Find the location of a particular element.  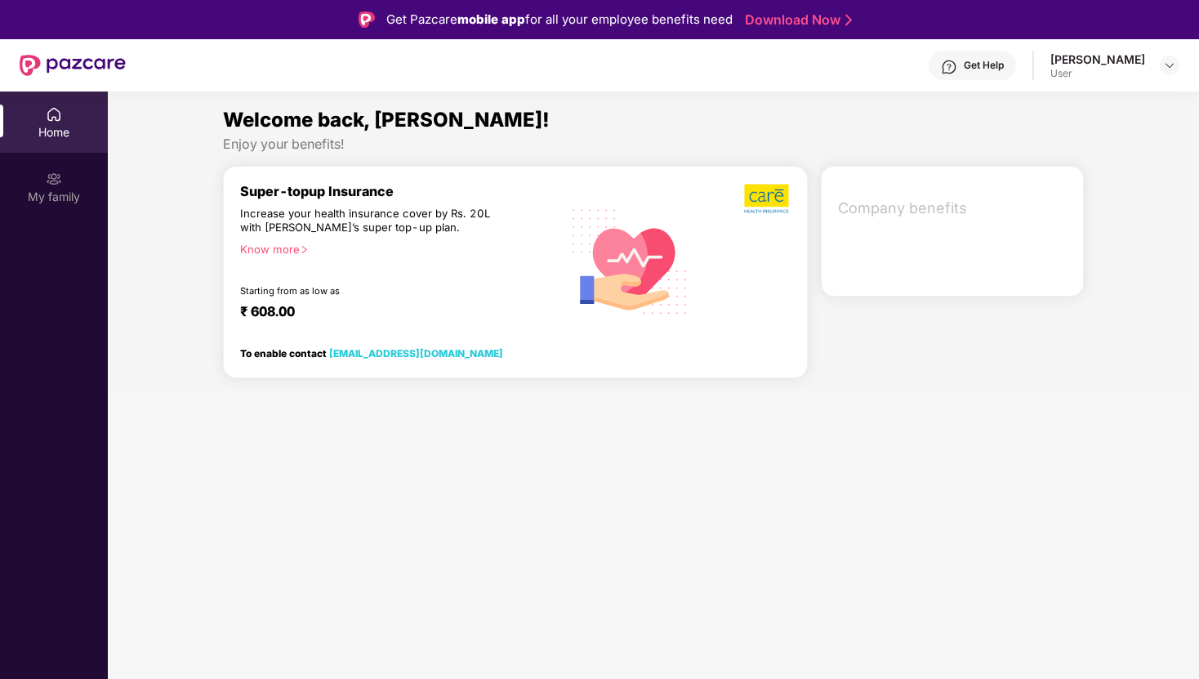

img: svg+xml;base64,PHN2ZyB3aWR0aD0iMjAiIGhlaWdodD0iMjAiIHZpZXdCb3g9IjAgMCAyMCAyMCIgZmlsbD0ibm9uZSIgeG... is located at coordinates (54, 179).